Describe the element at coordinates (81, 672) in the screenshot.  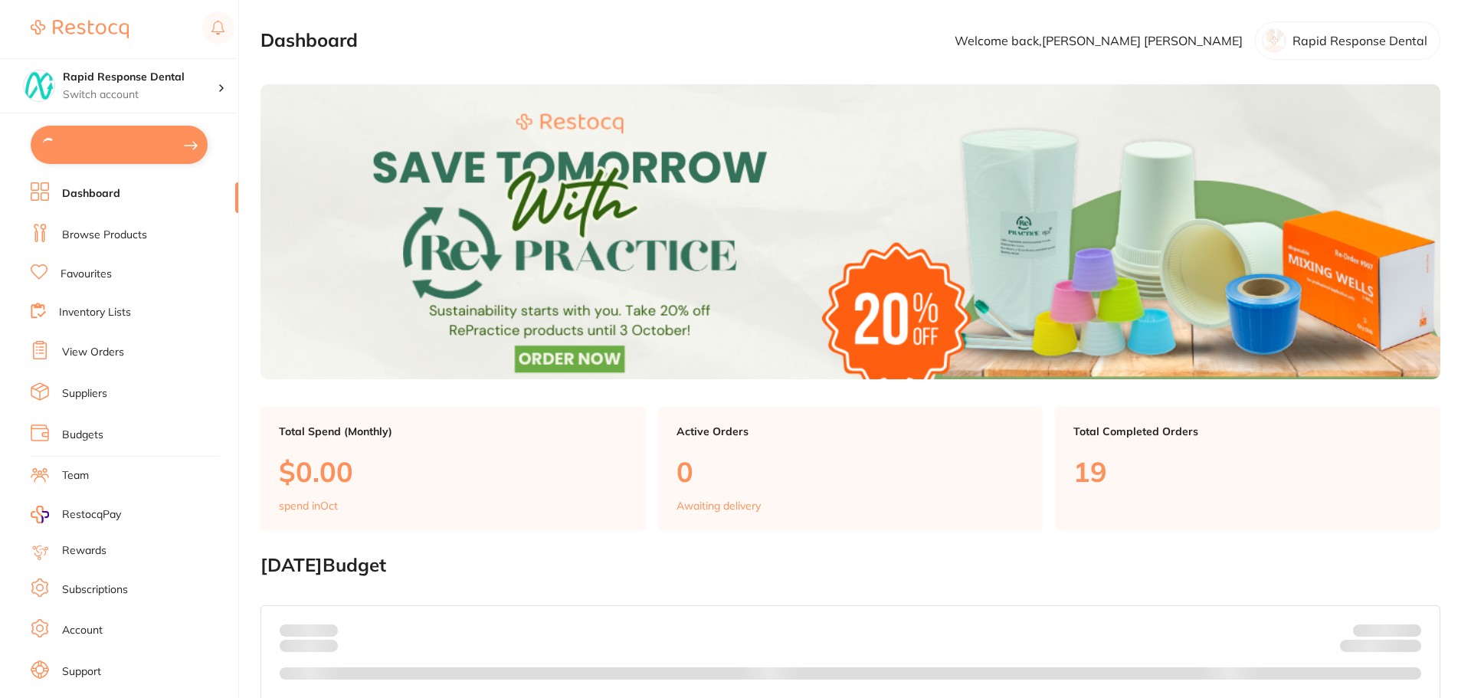
I see `a: Support` at that location.